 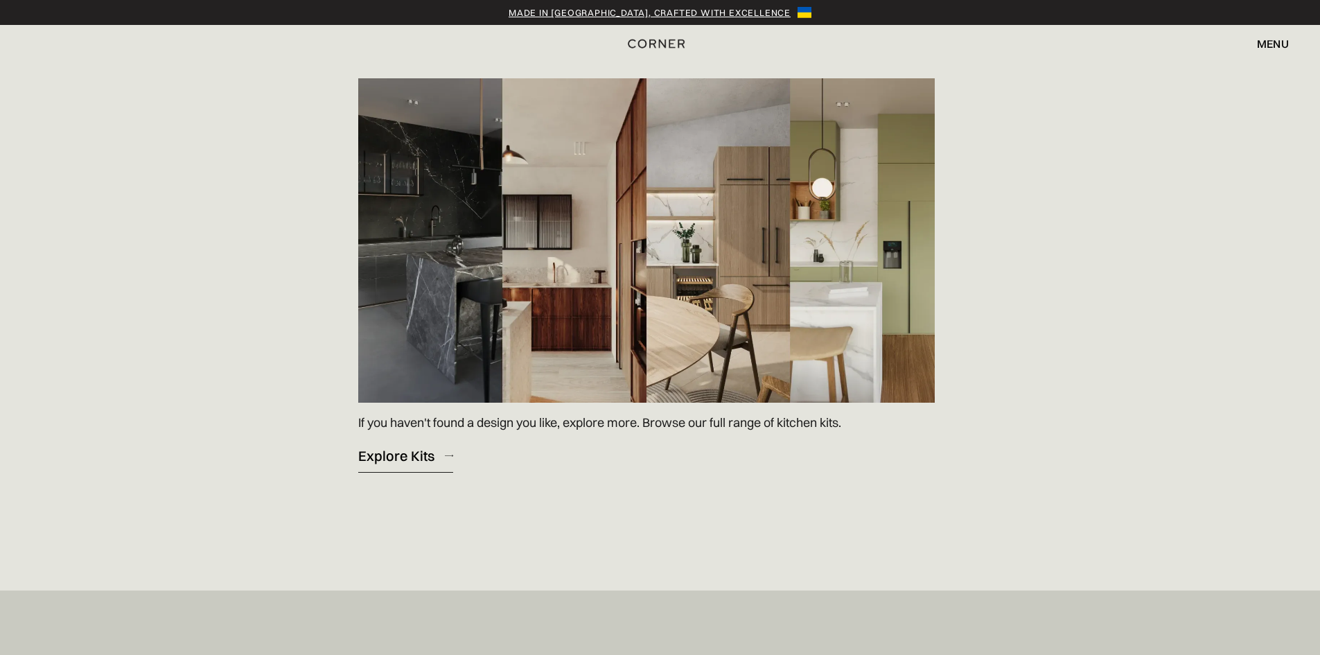 I want to click on a: home, so click(x=660, y=44).